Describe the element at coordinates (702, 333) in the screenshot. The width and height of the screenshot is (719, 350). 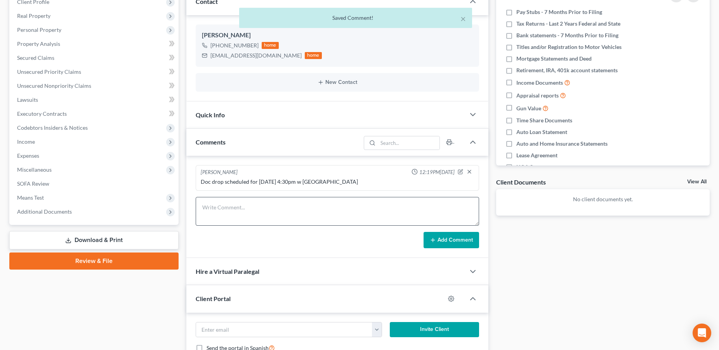
I see `div: Open Intercom Messenger` at that location.